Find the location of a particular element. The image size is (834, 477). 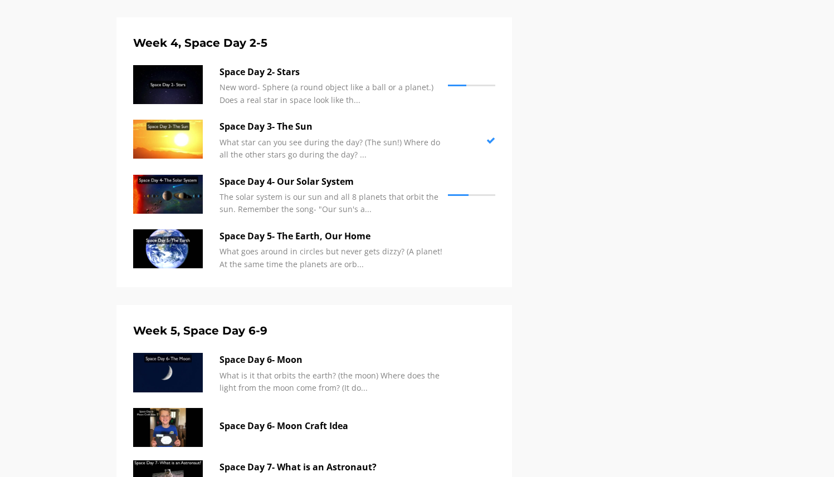

img: MtdRtjBfQqGTdNzR0zsQ_80109b742d35767e71ab9e87a9175dabdfd5338c.jpg is located at coordinates (168, 373).